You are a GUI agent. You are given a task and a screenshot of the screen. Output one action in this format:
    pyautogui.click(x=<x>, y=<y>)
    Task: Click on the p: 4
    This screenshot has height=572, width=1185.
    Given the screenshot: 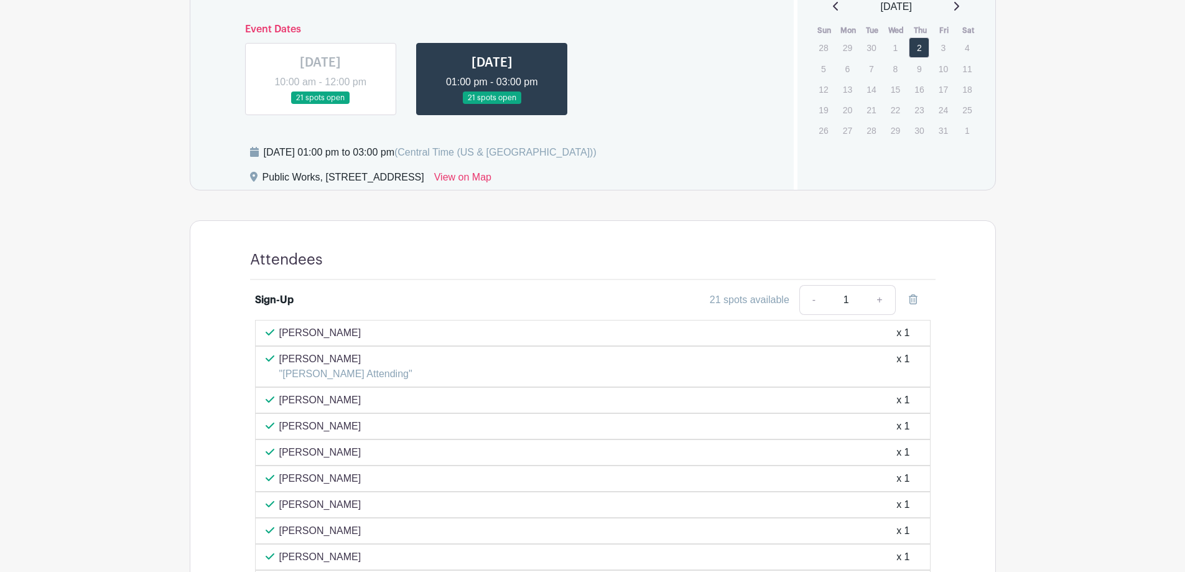 What is the action you would take?
    pyautogui.click(x=967, y=47)
    